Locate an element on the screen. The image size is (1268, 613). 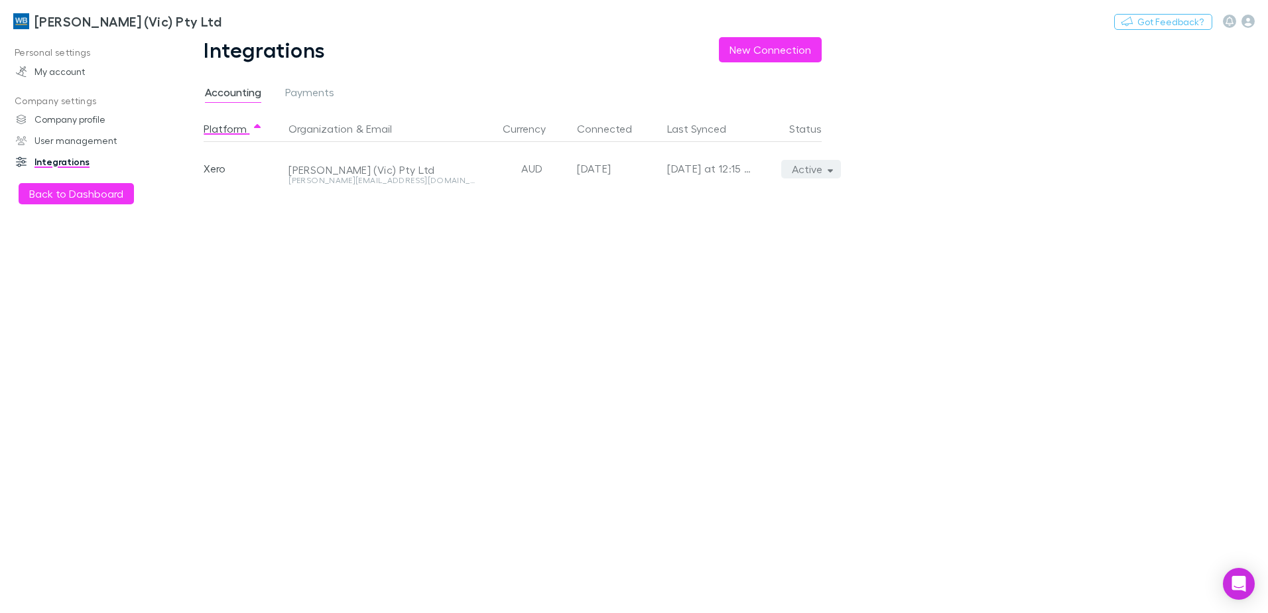
div: Xero is located at coordinates (243, 168).